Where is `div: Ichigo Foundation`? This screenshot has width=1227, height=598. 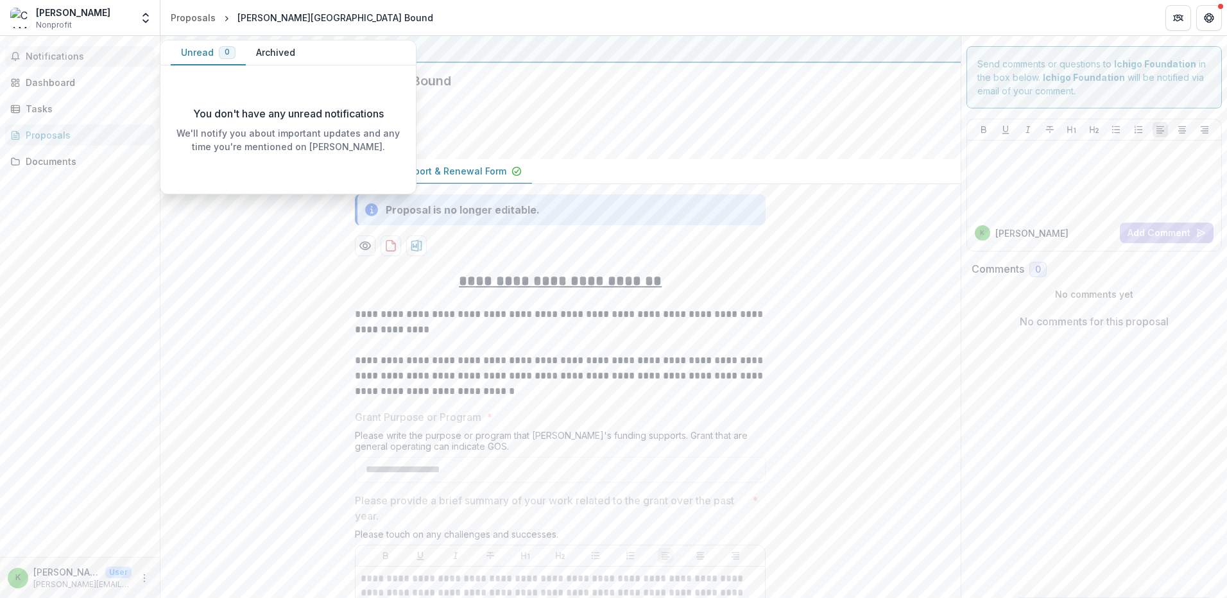
div: Ichigo Foundation is located at coordinates (560, 49).